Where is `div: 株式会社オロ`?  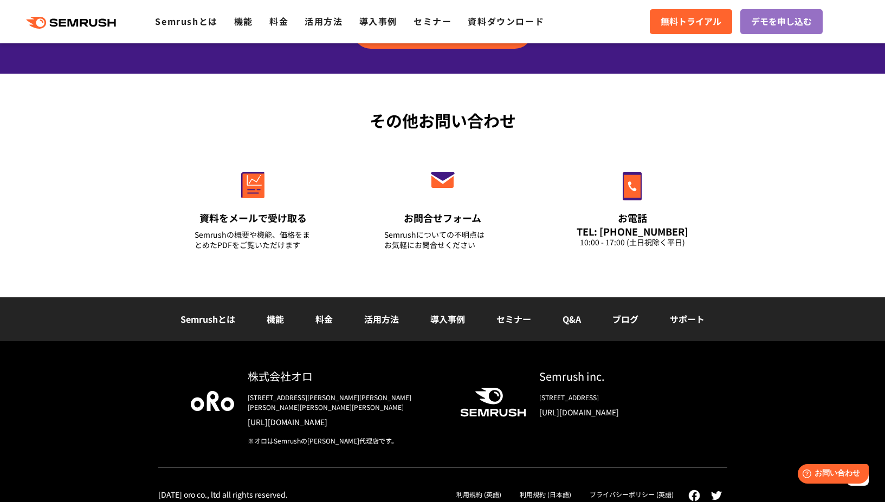 div: 株式会社オロ is located at coordinates (345, 376).